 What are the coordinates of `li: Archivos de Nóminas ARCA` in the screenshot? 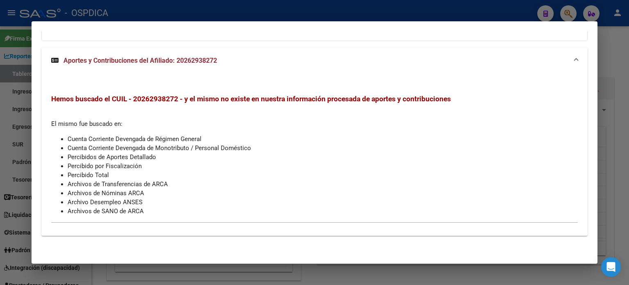 It's located at (323, 193).